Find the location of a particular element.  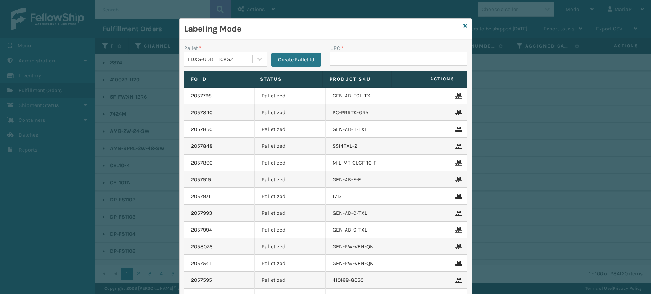

span: Actions is located at coordinates (426, 79).